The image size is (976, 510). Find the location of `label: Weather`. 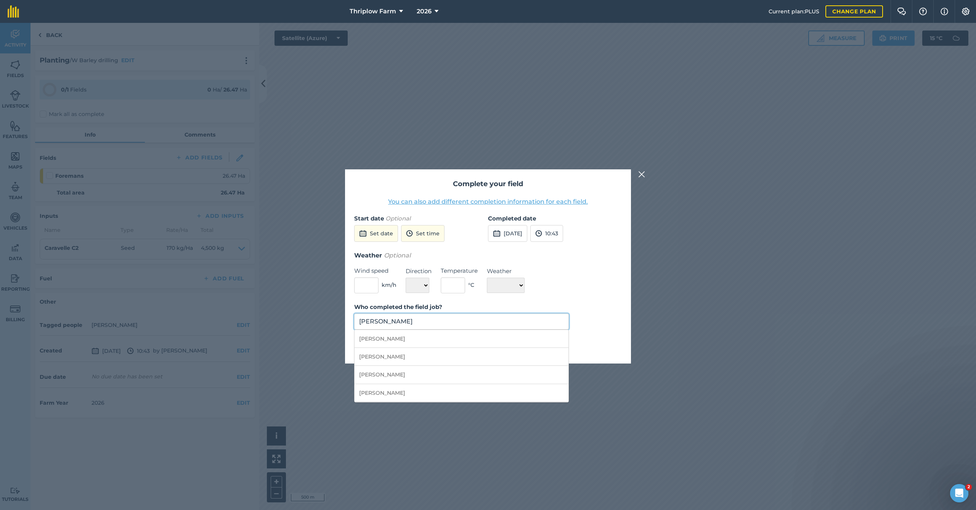

label: Weather is located at coordinates (506, 271).